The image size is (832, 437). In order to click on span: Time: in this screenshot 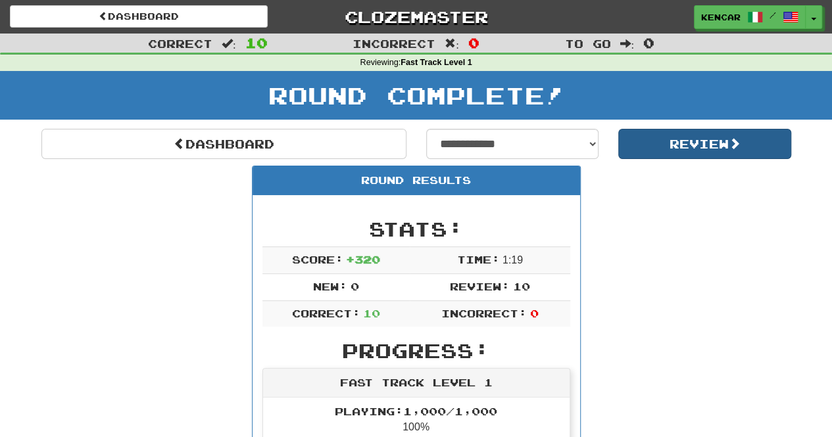, I will do `click(477, 259)`.